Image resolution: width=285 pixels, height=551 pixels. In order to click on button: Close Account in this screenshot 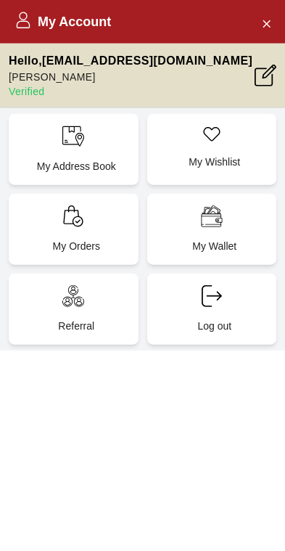, I will do `click(266, 23)`.